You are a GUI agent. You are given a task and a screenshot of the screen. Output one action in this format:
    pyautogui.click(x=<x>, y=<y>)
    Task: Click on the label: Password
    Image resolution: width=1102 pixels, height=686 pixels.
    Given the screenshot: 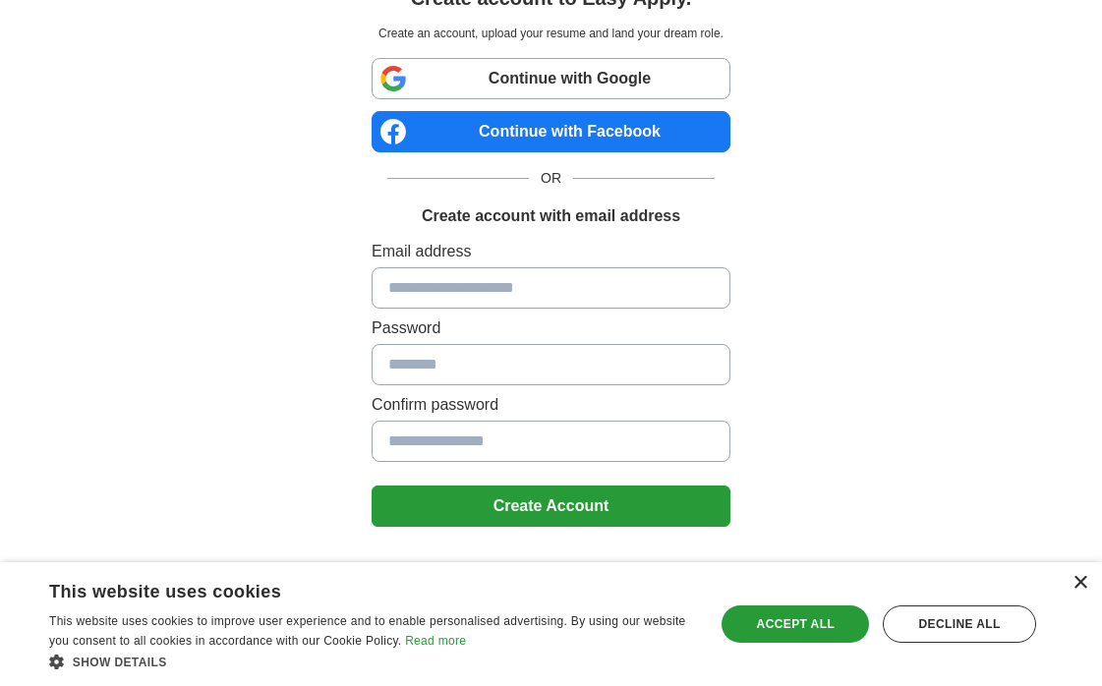 What is the action you would take?
    pyautogui.click(x=551, y=328)
    